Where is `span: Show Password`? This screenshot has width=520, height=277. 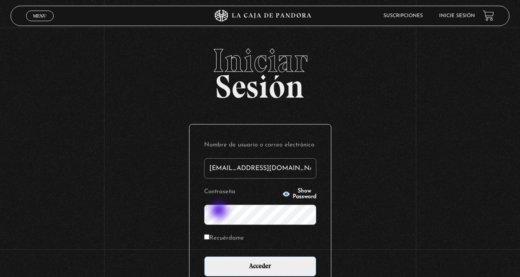
span: Show Password is located at coordinates (305, 194).